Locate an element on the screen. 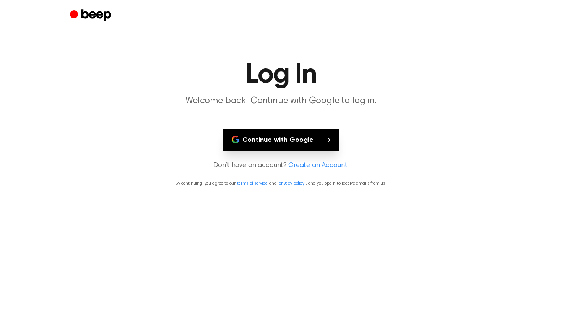 This screenshot has width=562, height=318. a: privacy policy is located at coordinates (291, 184).